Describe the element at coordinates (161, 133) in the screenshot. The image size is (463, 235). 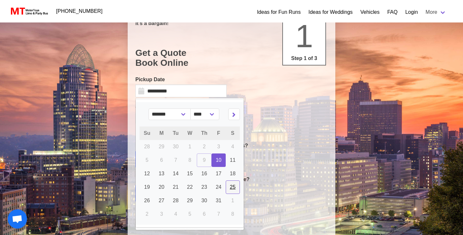
I see `span: M` at that location.